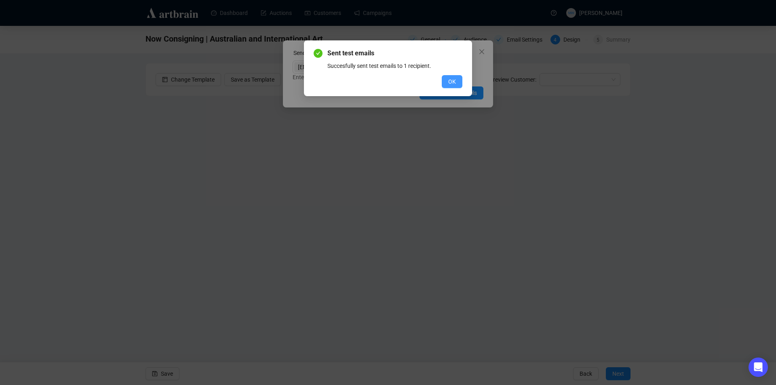  Describe the element at coordinates (759, 368) in the screenshot. I see `div: Open Intercom Messenger` at that location.